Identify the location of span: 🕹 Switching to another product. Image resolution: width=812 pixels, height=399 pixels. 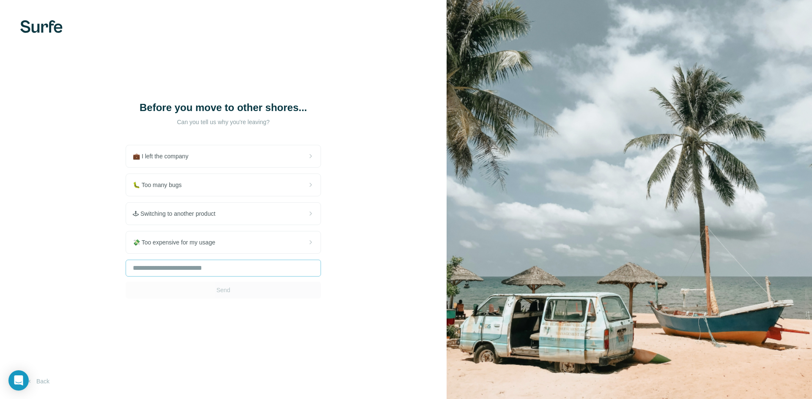
(177, 214).